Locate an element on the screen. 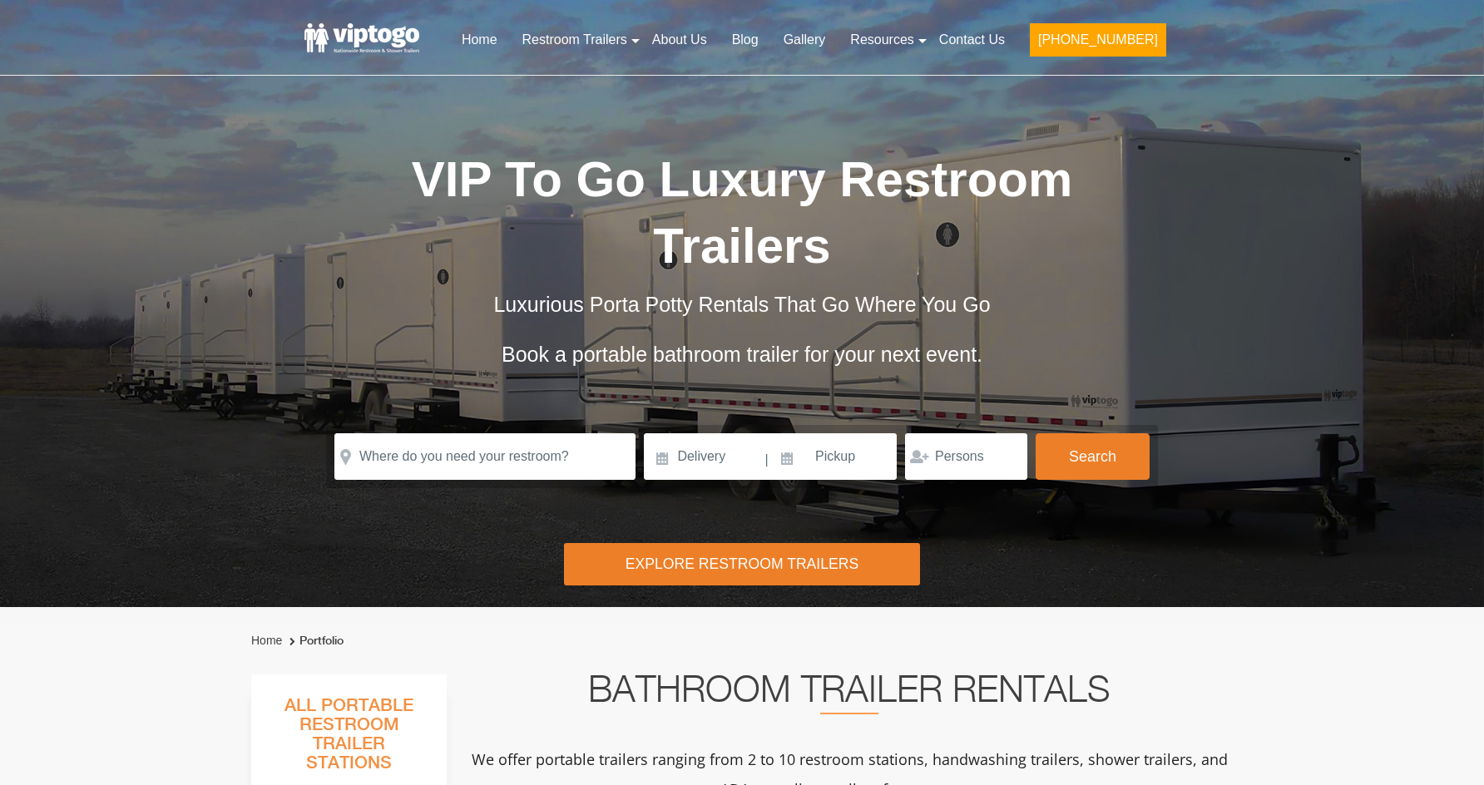 The width and height of the screenshot is (1484, 785). div: Explore Restroom Trailers is located at coordinates (742, 564).